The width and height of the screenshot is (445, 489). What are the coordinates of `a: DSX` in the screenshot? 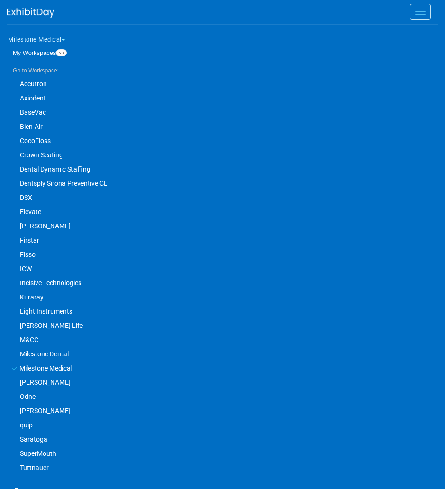 It's located at (218, 197).